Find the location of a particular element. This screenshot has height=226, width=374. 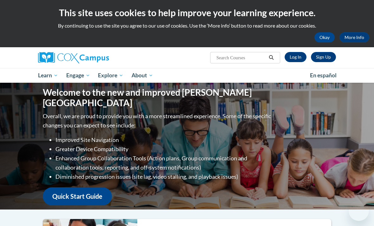

a: Cox Campus is located at coordinates (84, 58).